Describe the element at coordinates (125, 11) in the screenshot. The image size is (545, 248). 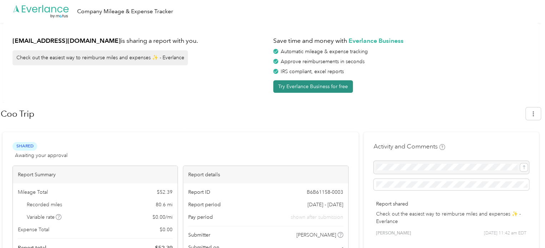
I see `div: Company Mileage & Expense Tracker` at that location.